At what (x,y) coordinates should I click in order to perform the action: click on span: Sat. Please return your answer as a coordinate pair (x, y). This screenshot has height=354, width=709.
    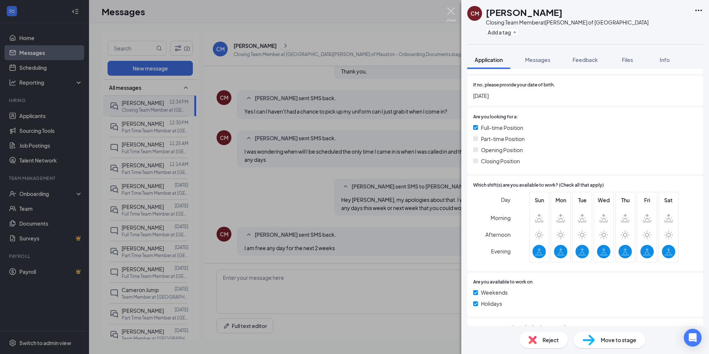
    Looking at the image, I should click on (669, 200).